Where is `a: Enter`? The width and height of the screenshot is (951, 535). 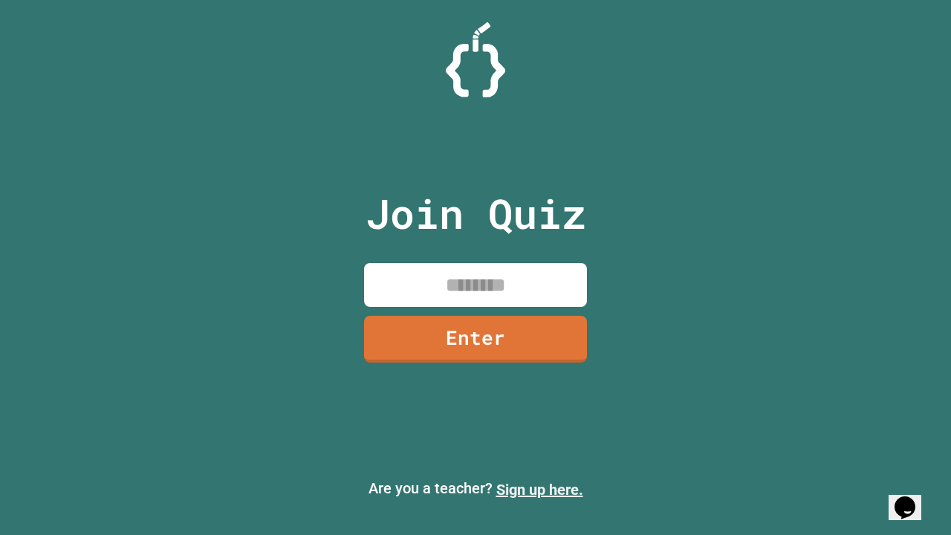 a: Enter is located at coordinates (476, 339).